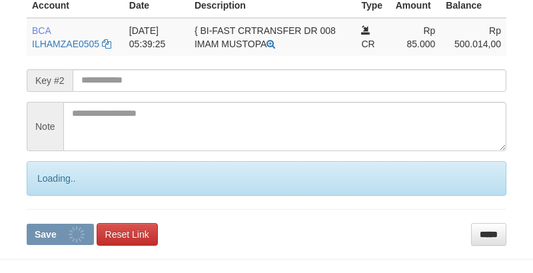 This screenshot has width=533, height=273. I want to click on td: Rp 500.014,00, so click(473, 37).